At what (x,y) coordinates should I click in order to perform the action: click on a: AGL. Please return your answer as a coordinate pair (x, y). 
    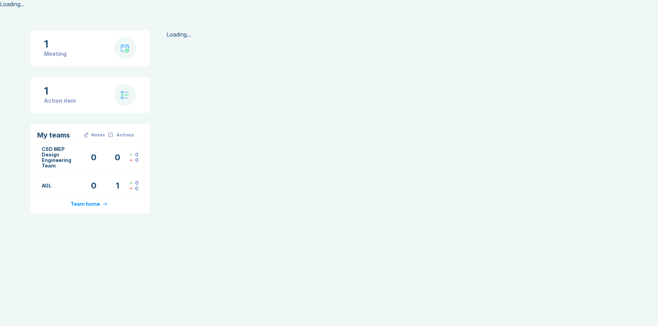
    Looking at the image, I should click on (47, 185).